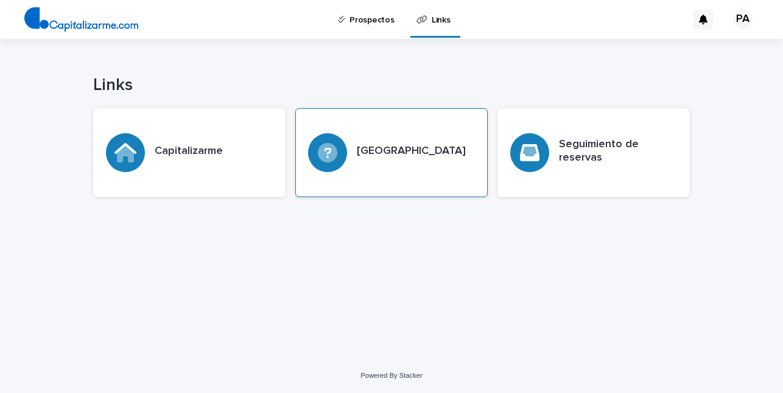 The image size is (783, 393). Describe the element at coordinates (81, 19) in the screenshot. I see `img: 4arMvv9wSvmHTHbXwTim` at that location.